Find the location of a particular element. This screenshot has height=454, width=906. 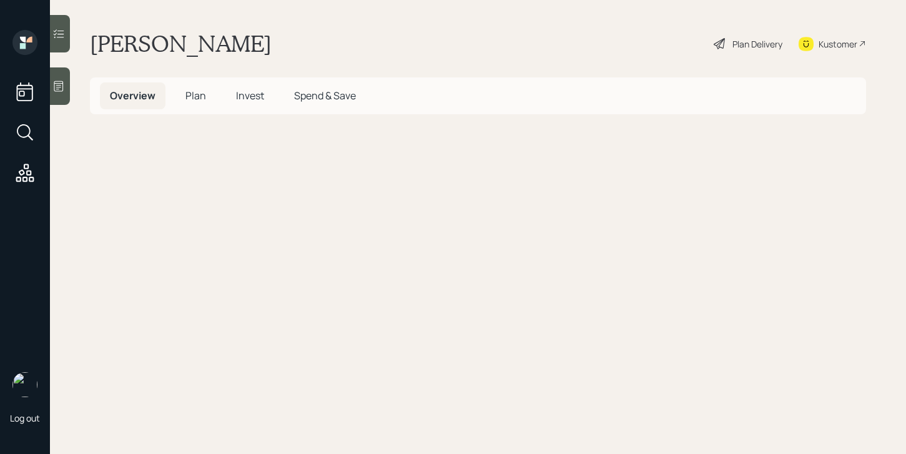

div: Log out is located at coordinates (25, 418).